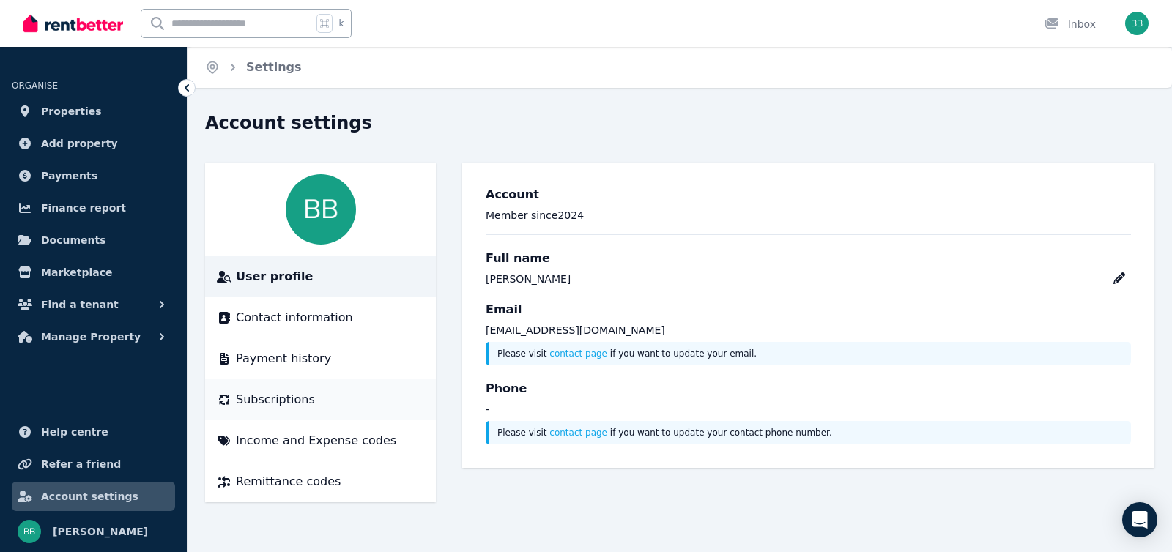 The height and width of the screenshot is (552, 1172). What do you see at coordinates (75, 432) in the screenshot?
I see `span: Help centre` at bounding box center [75, 432].